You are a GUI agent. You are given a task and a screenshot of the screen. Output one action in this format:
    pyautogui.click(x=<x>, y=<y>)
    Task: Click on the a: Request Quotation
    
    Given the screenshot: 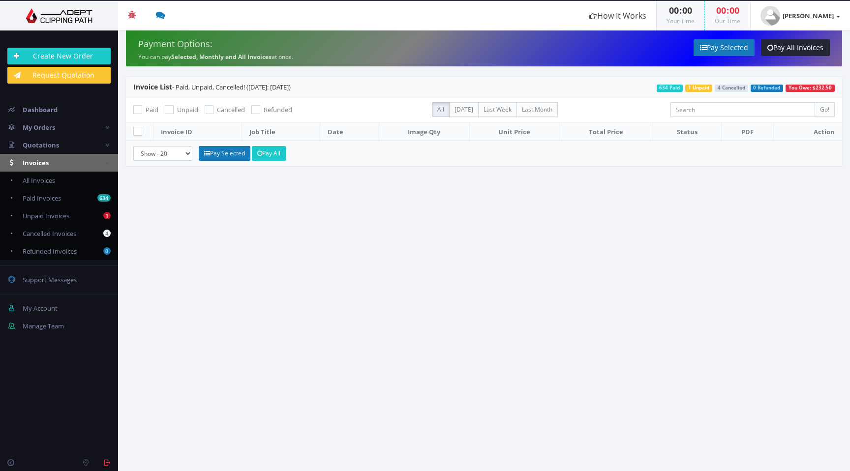 What is the action you would take?
    pyautogui.click(x=59, y=75)
    